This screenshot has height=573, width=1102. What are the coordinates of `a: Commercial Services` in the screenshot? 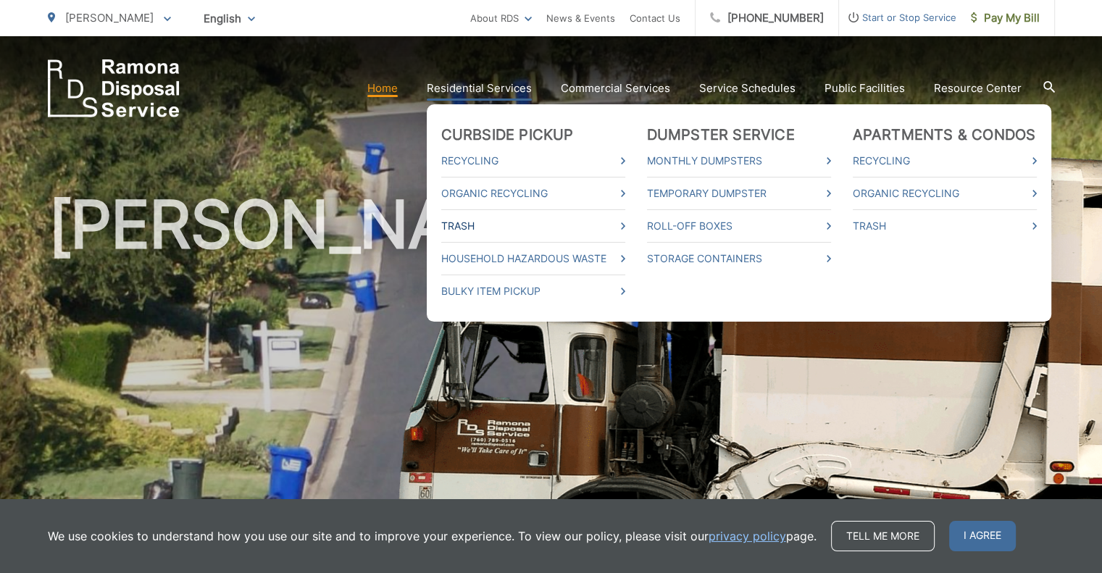 It's located at (615, 88).